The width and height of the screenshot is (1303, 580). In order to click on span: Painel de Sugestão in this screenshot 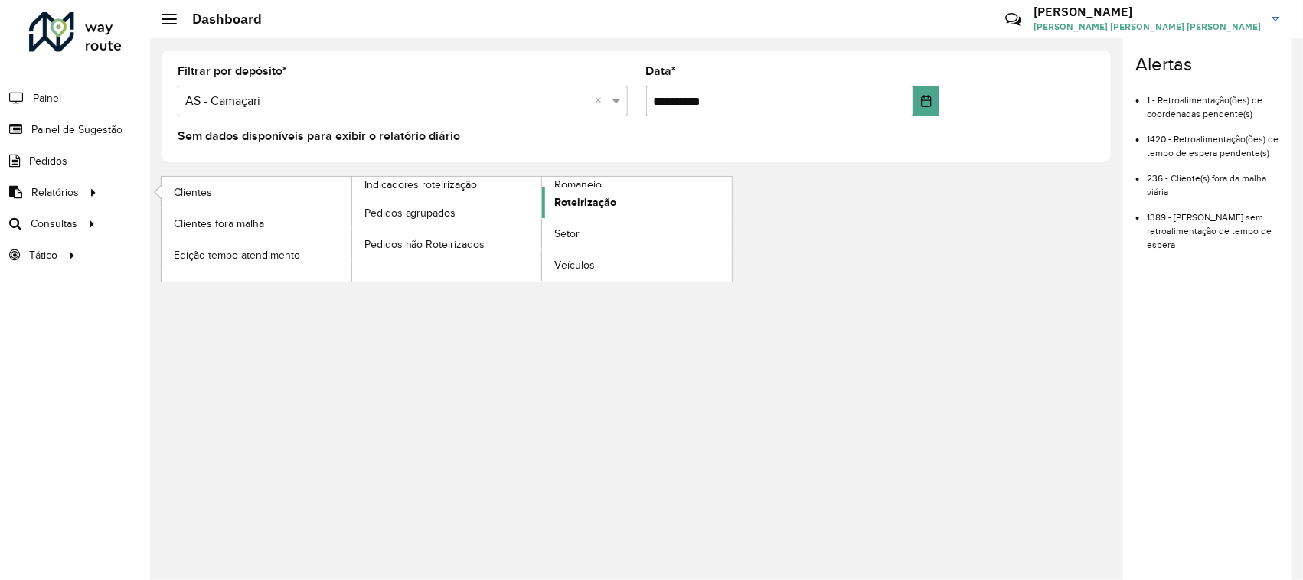, I will do `click(77, 129)`.